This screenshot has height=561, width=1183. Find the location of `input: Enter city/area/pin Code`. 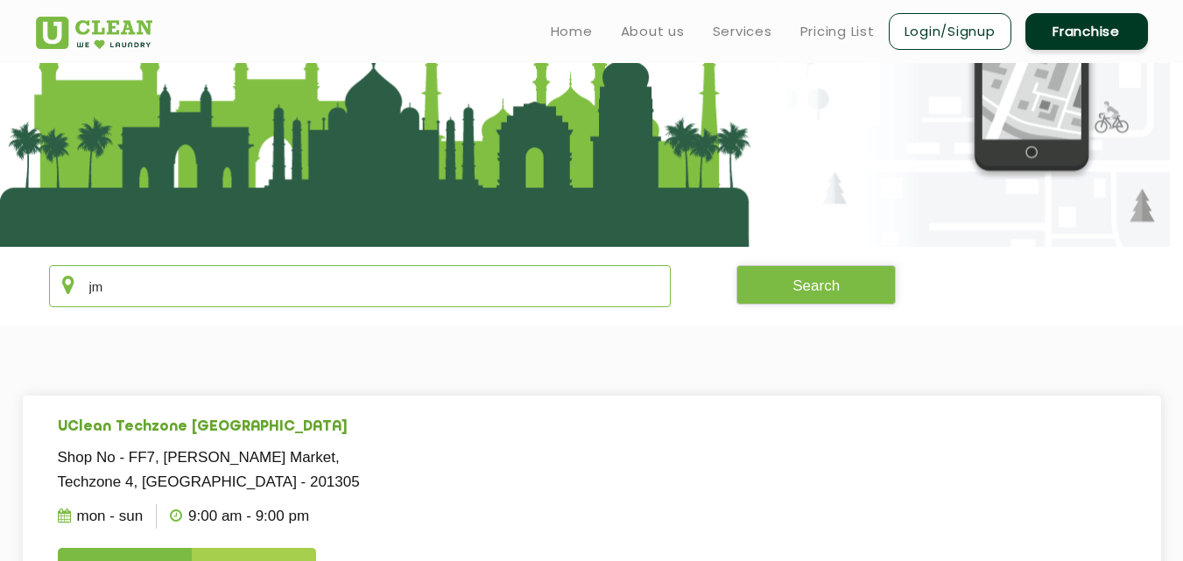

input: Enter city/area/pin Code is located at coordinates (360, 286).